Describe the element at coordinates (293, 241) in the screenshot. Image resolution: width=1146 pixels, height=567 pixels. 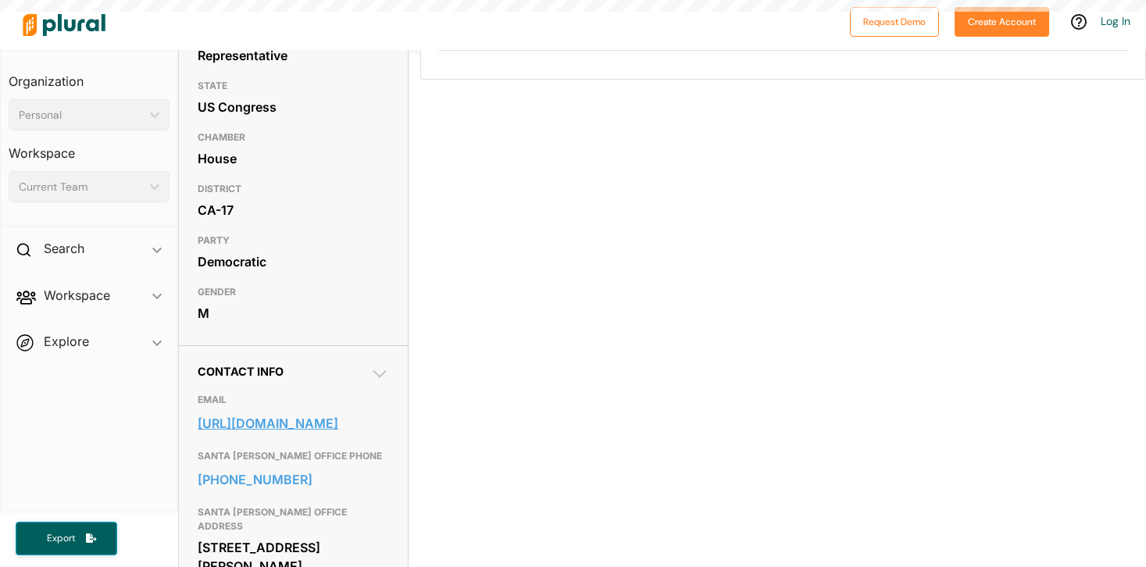
I see `h3: PARTY` at that location.